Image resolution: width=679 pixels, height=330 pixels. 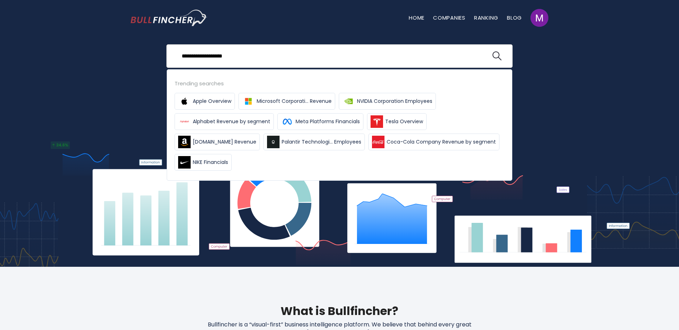 I want to click on span: NVIDIA Corporation Employees, so click(x=395, y=101).